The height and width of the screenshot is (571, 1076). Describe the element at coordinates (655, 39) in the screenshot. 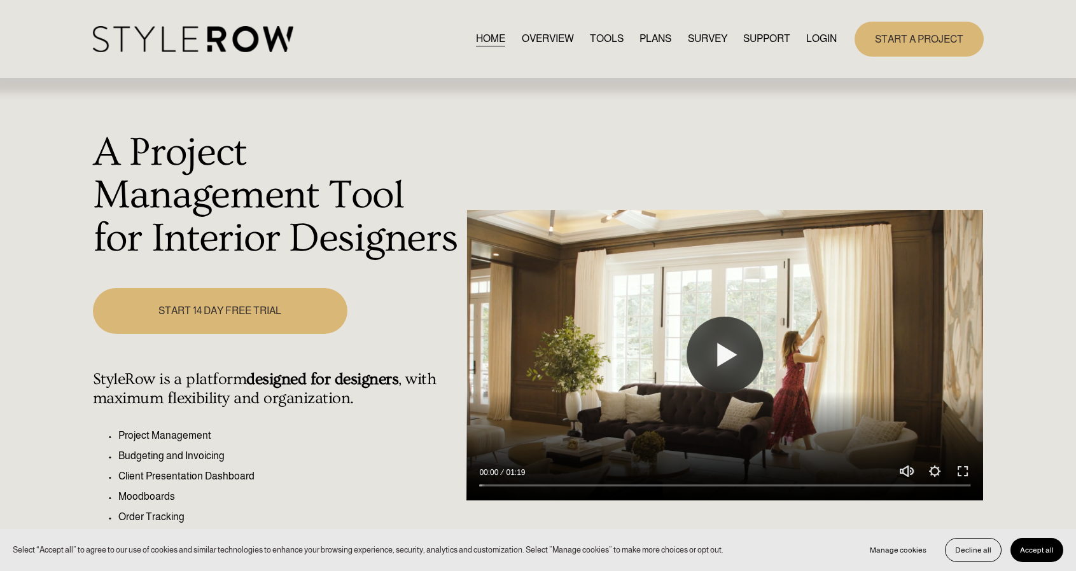

I see `a: PLANS` at that location.